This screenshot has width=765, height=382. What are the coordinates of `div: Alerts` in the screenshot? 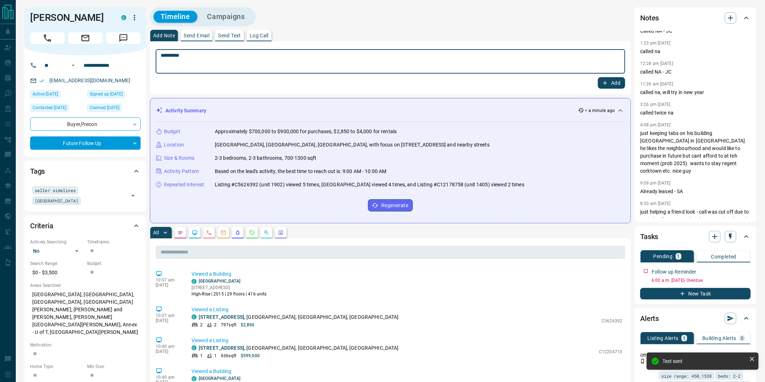 It's located at (696, 318).